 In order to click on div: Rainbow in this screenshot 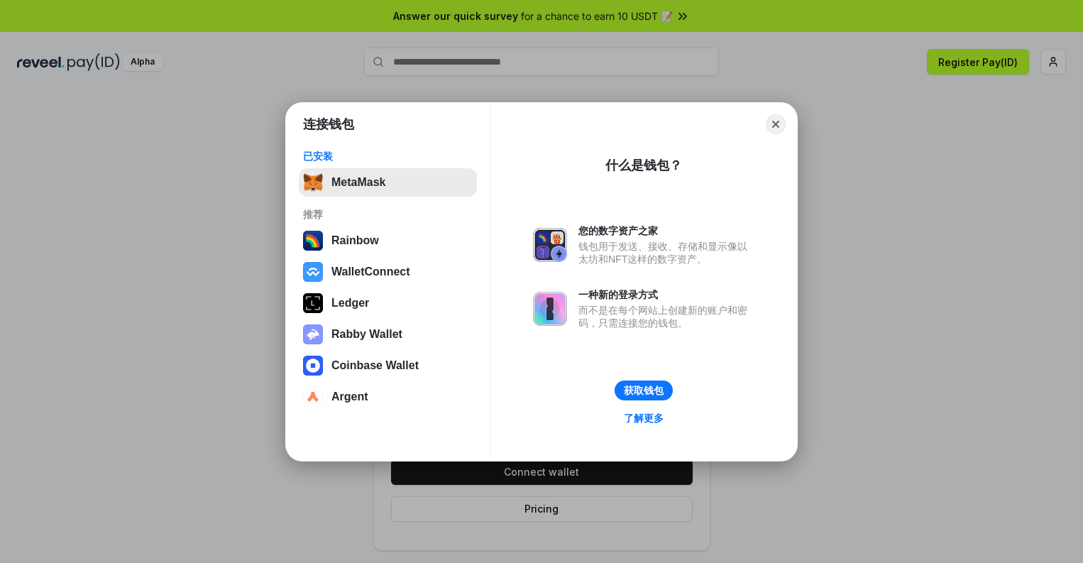, I will do `click(355, 241)`.